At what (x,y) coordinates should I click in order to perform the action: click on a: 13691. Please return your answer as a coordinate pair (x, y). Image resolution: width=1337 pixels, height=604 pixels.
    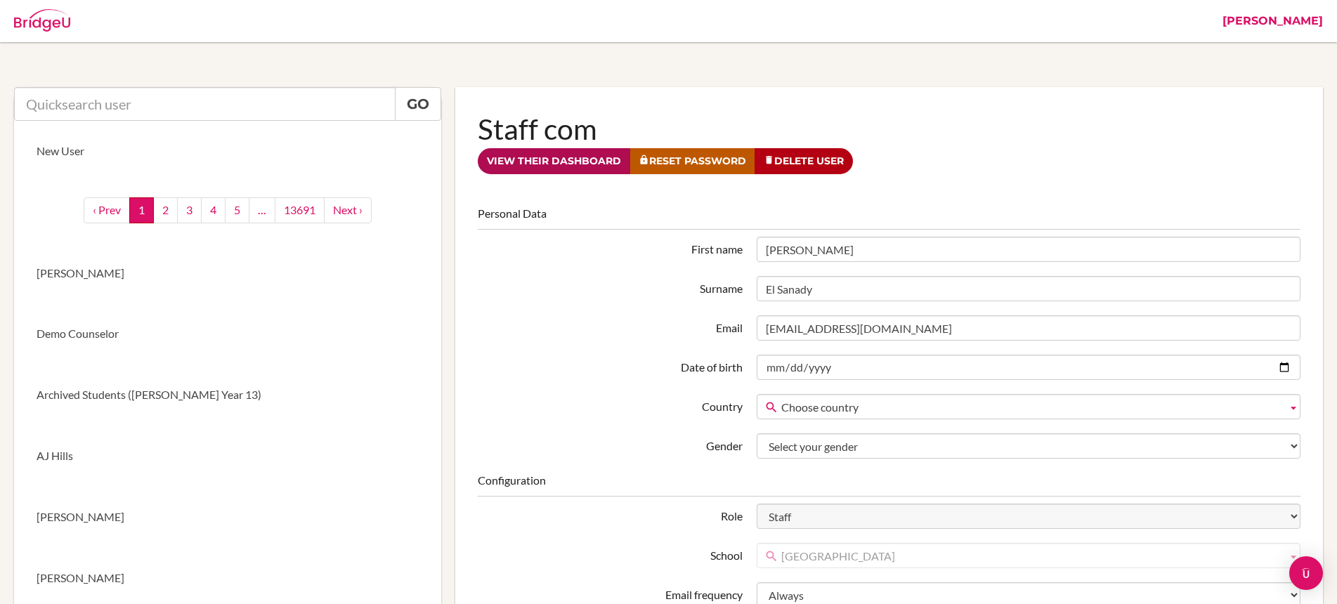
    Looking at the image, I should click on (299, 210).